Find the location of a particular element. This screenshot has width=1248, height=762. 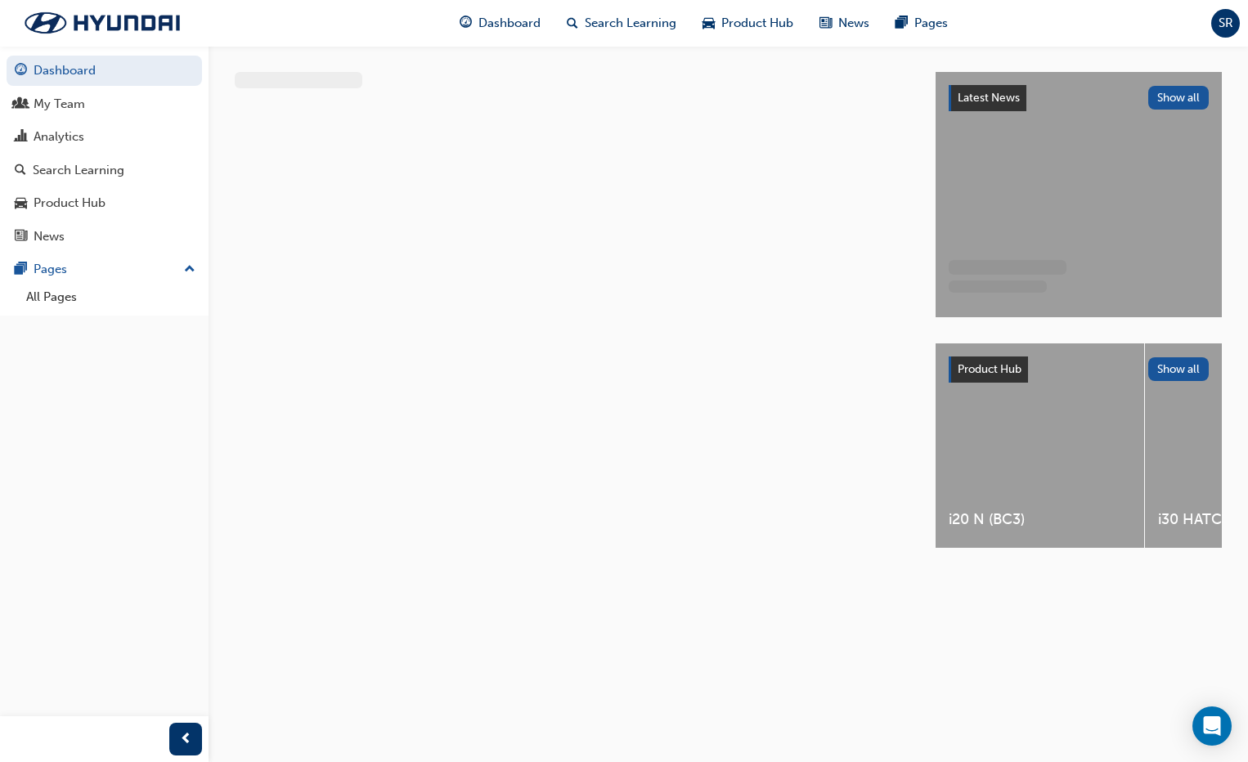

span: Latest News is located at coordinates (989, 97).